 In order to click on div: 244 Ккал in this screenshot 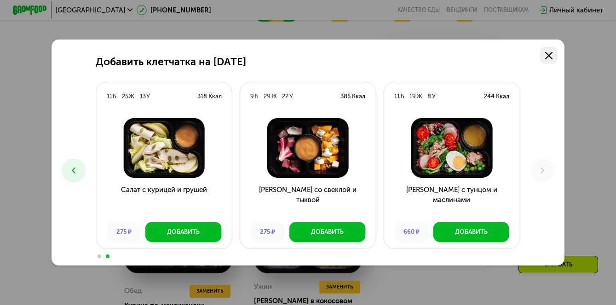, I will do `click(496, 97)`.